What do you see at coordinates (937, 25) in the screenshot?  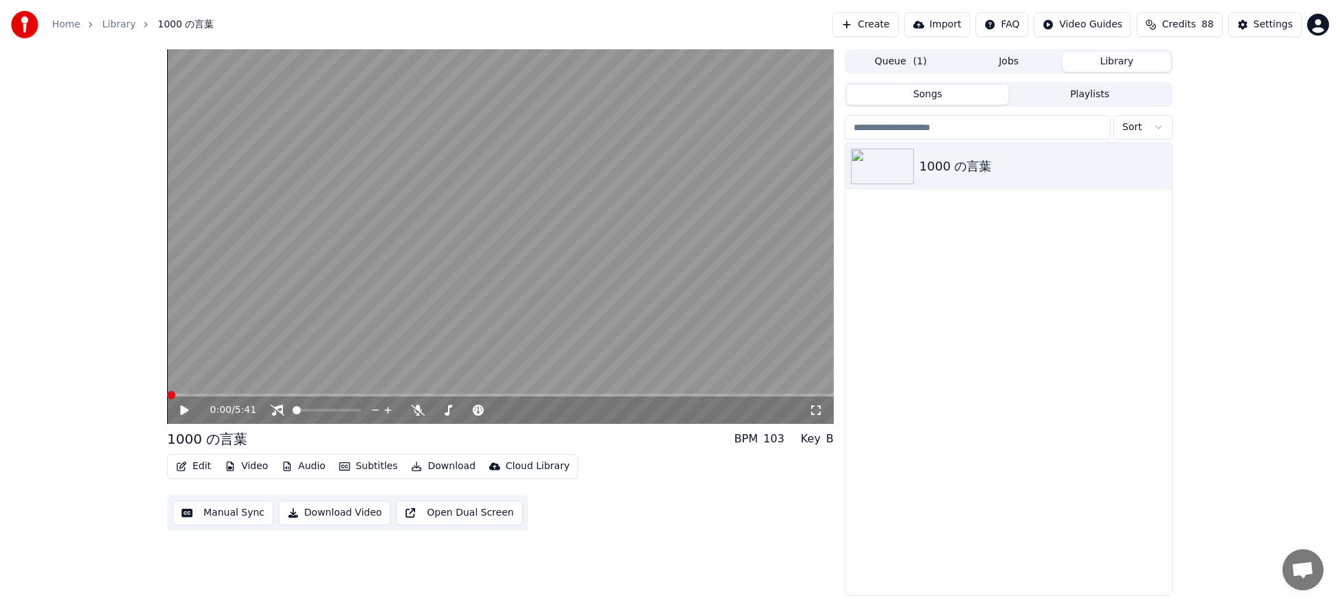 I see `button: Import` at bounding box center [937, 25].